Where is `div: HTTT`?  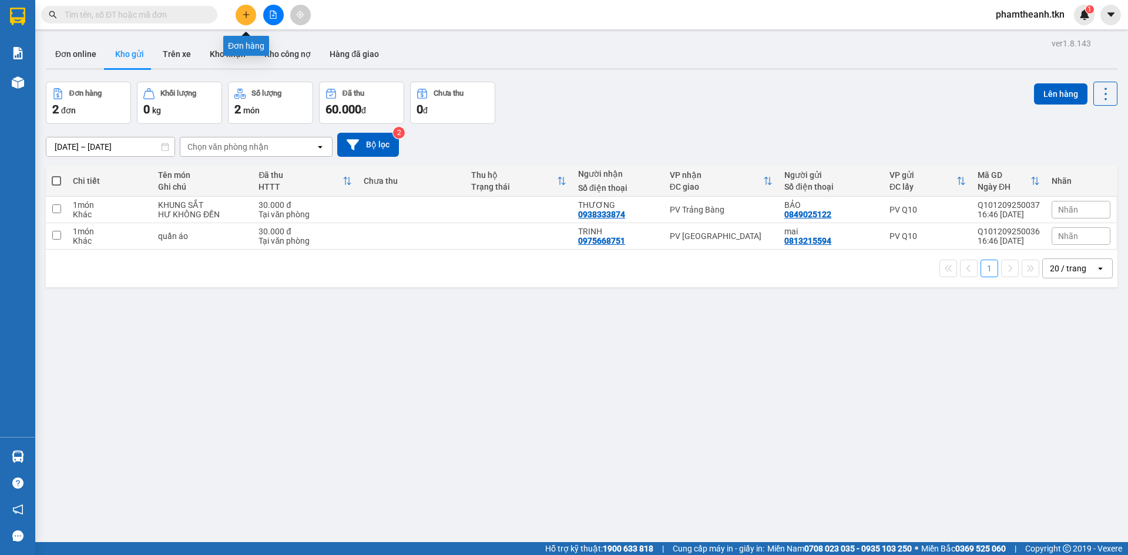 div: HTTT is located at coordinates (300, 187).